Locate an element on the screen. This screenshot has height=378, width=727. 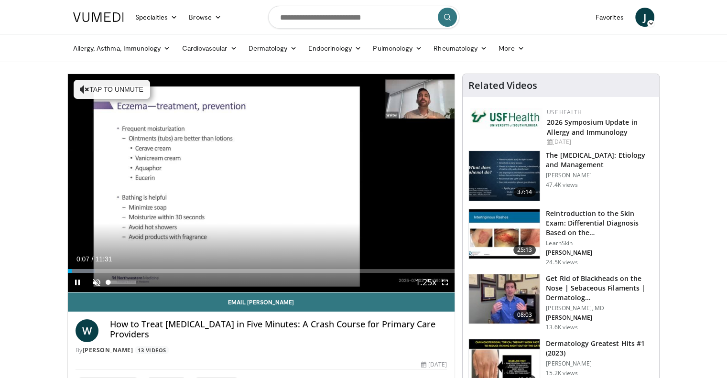
a: Specialties is located at coordinates (156, 17).